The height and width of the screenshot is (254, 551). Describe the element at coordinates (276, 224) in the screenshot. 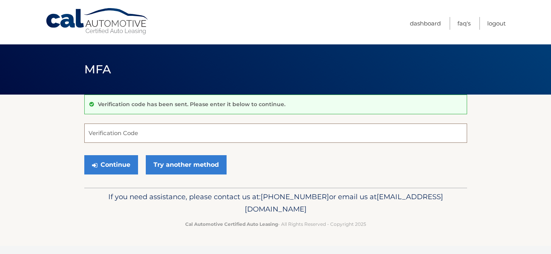

I see `p: - All Rights Reserved - Copyright 2025` at that location.